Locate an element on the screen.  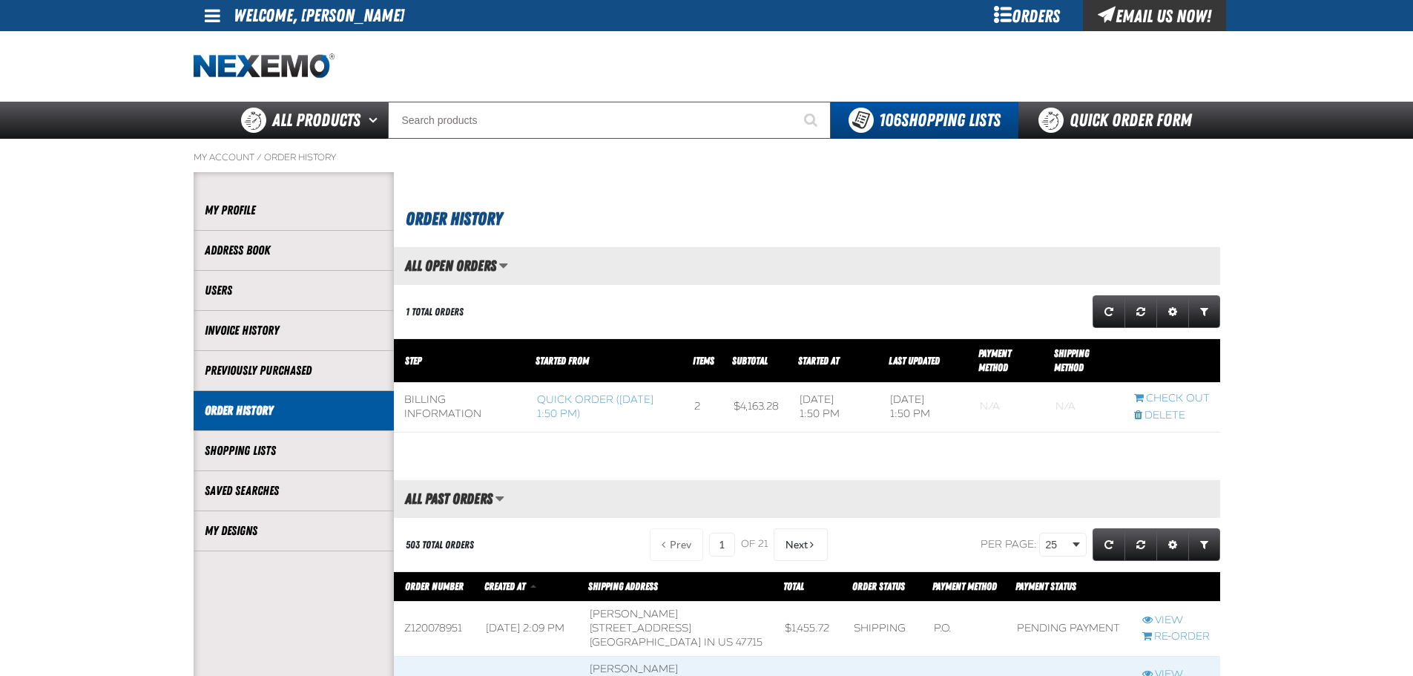
button: Manage grid views. Current view is All Past Orders is located at coordinates (499, 498).